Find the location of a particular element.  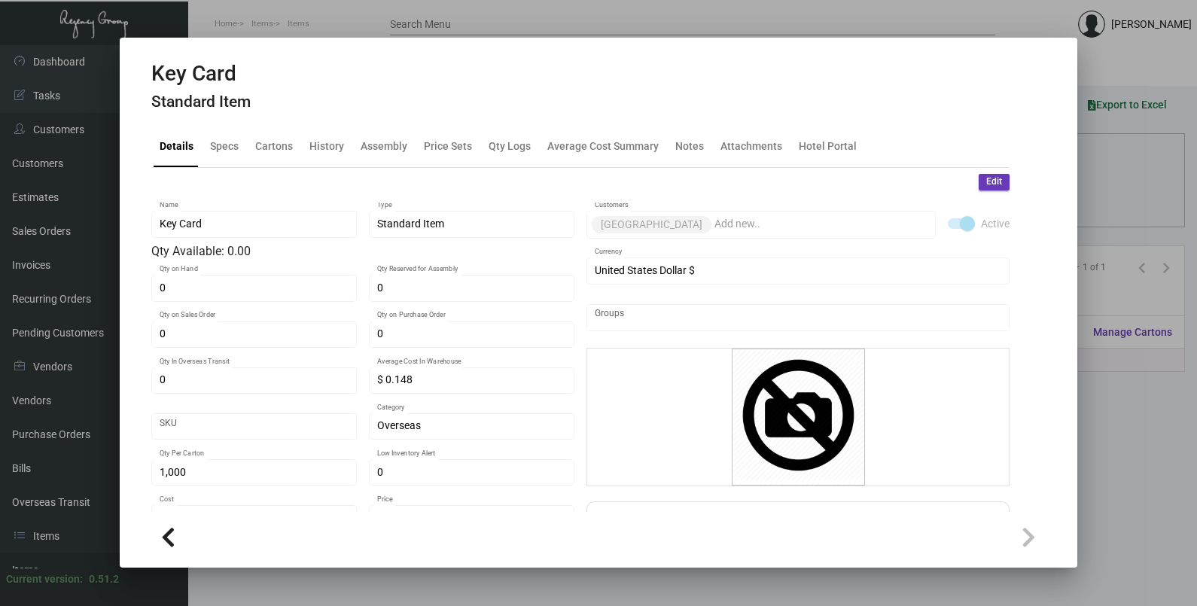

div: Details is located at coordinates (176, 146).